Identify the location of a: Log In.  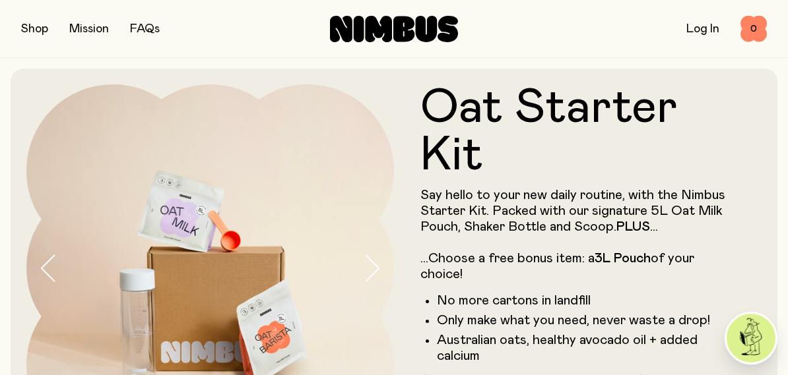
(703, 29).